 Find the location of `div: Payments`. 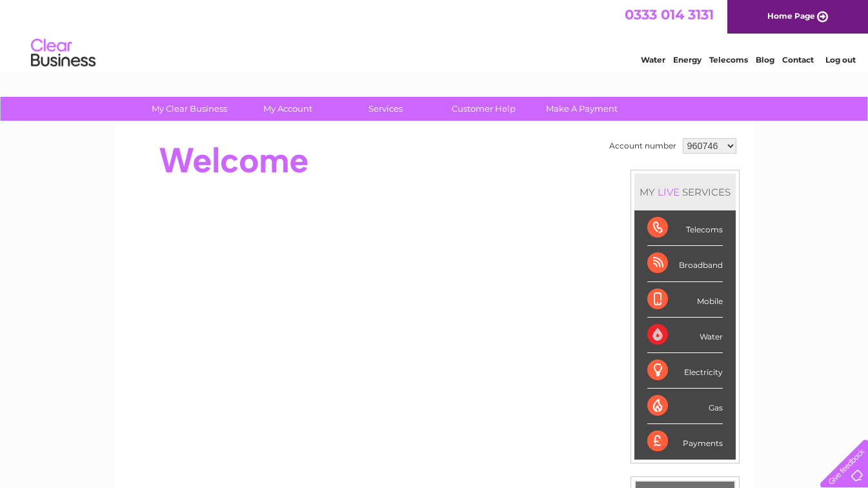

div: Payments is located at coordinates (685, 441).